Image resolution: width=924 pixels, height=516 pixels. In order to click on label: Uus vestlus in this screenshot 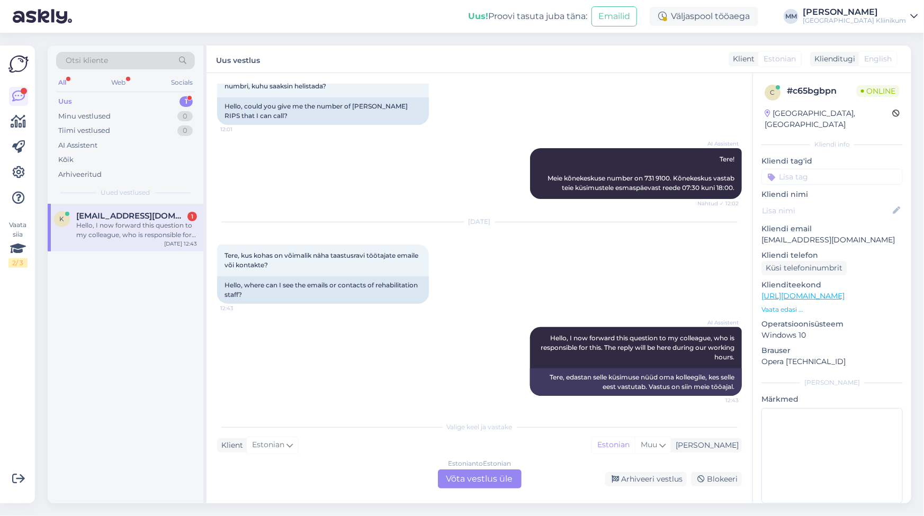, I will do `click(238, 59)`.